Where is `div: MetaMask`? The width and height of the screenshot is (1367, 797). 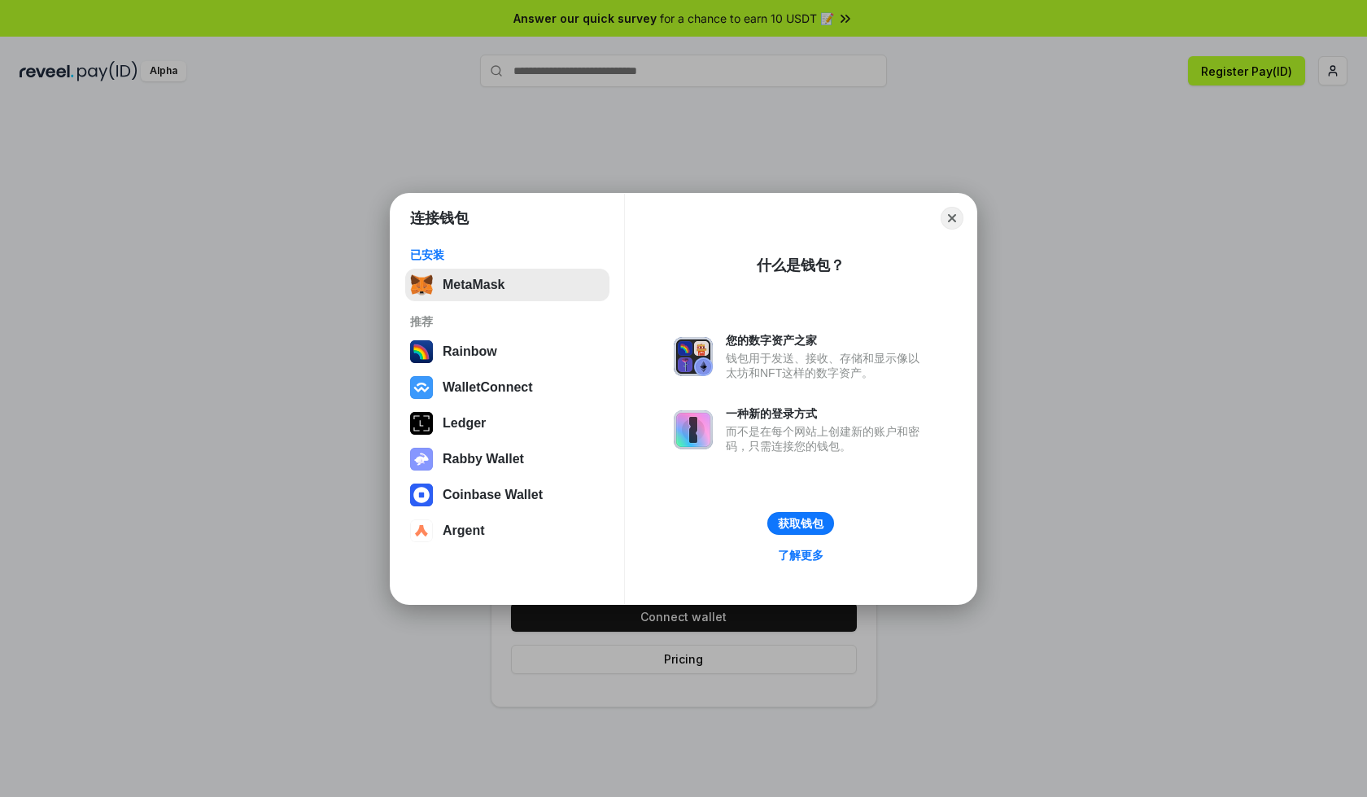 div: MetaMask is located at coordinates (474, 285).